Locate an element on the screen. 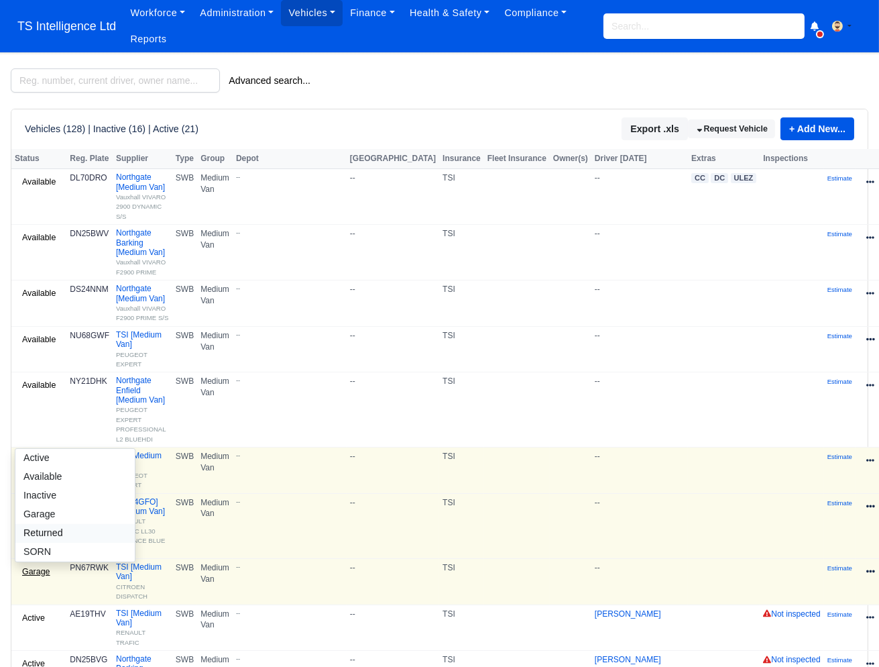 This screenshot has width=879, height=667. th: Group is located at coordinates (215, 159).